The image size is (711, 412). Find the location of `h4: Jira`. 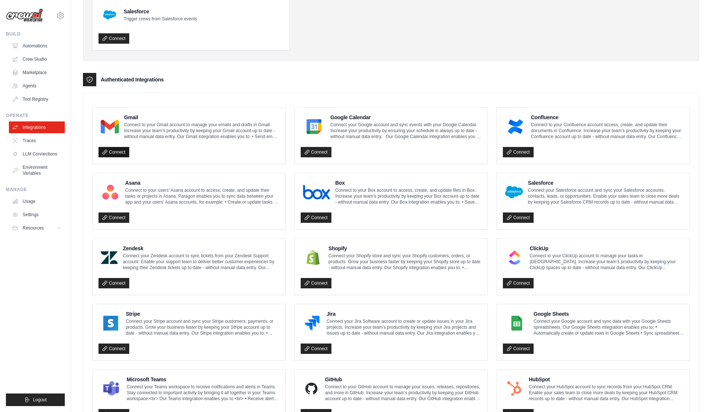

h4: Jira is located at coordinates (404, 314).